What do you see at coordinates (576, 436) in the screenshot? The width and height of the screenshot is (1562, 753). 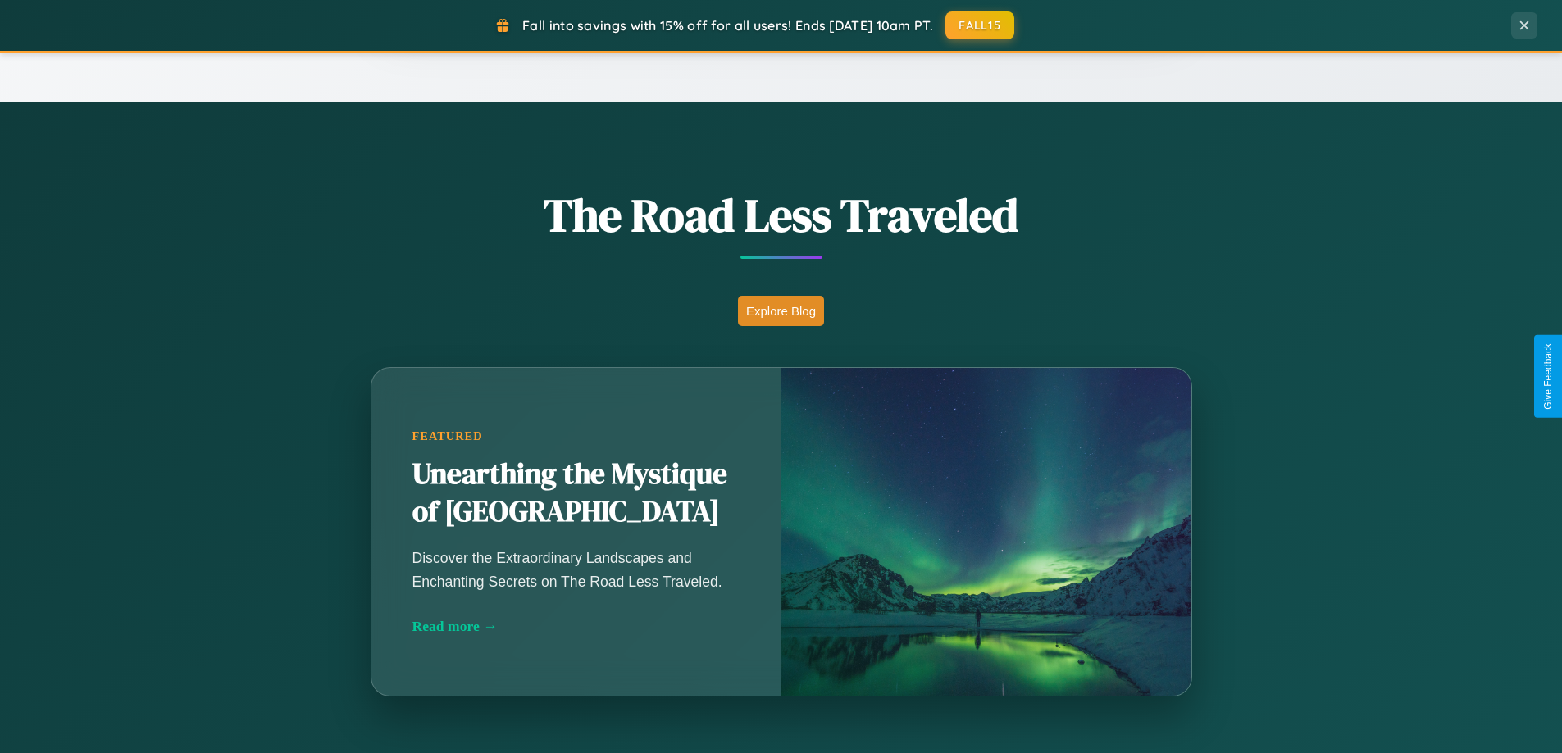 I see `div: Featured` at bounding box center [576, 436].